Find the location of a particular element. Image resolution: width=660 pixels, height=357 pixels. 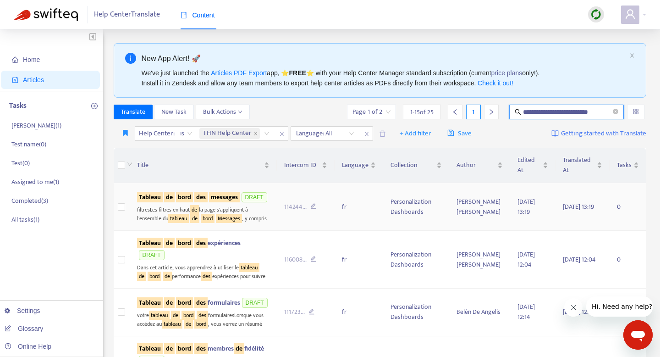

th: Author is located at coordinates (480, 165).